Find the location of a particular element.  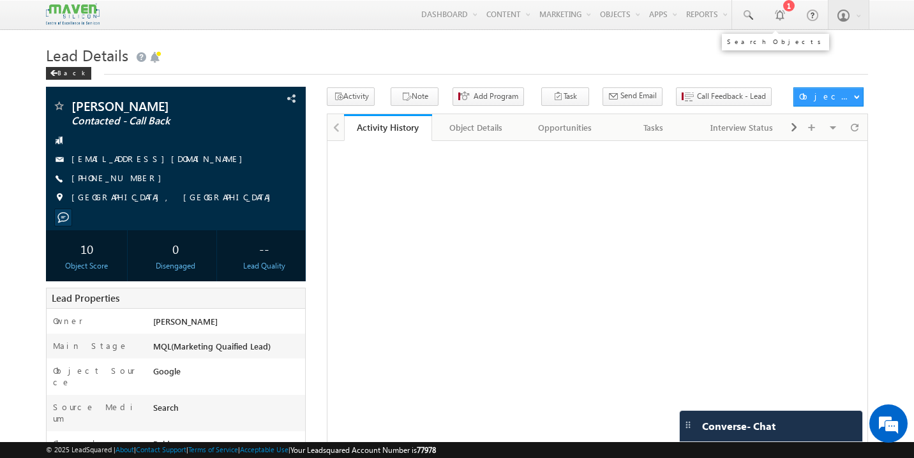

div: Activity History is located at coordinates (388, 127).